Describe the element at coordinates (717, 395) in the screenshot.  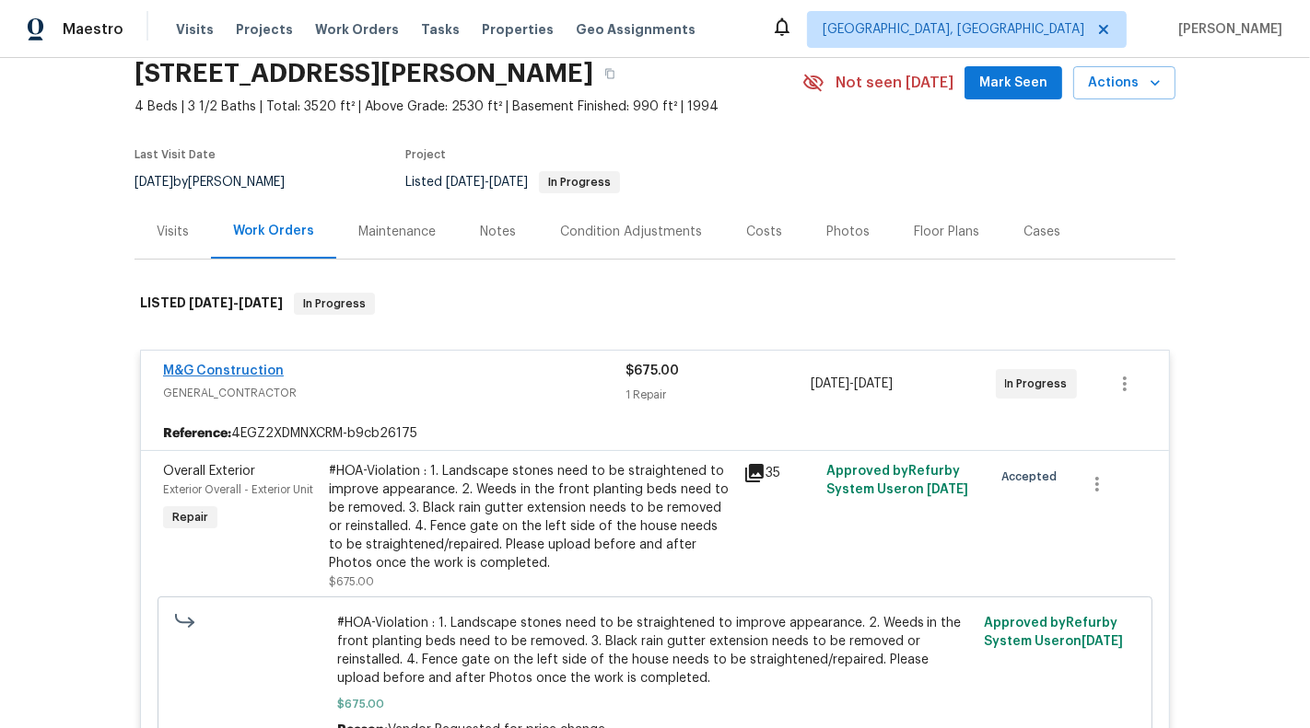
I see `div: 1 Repair` at that location.